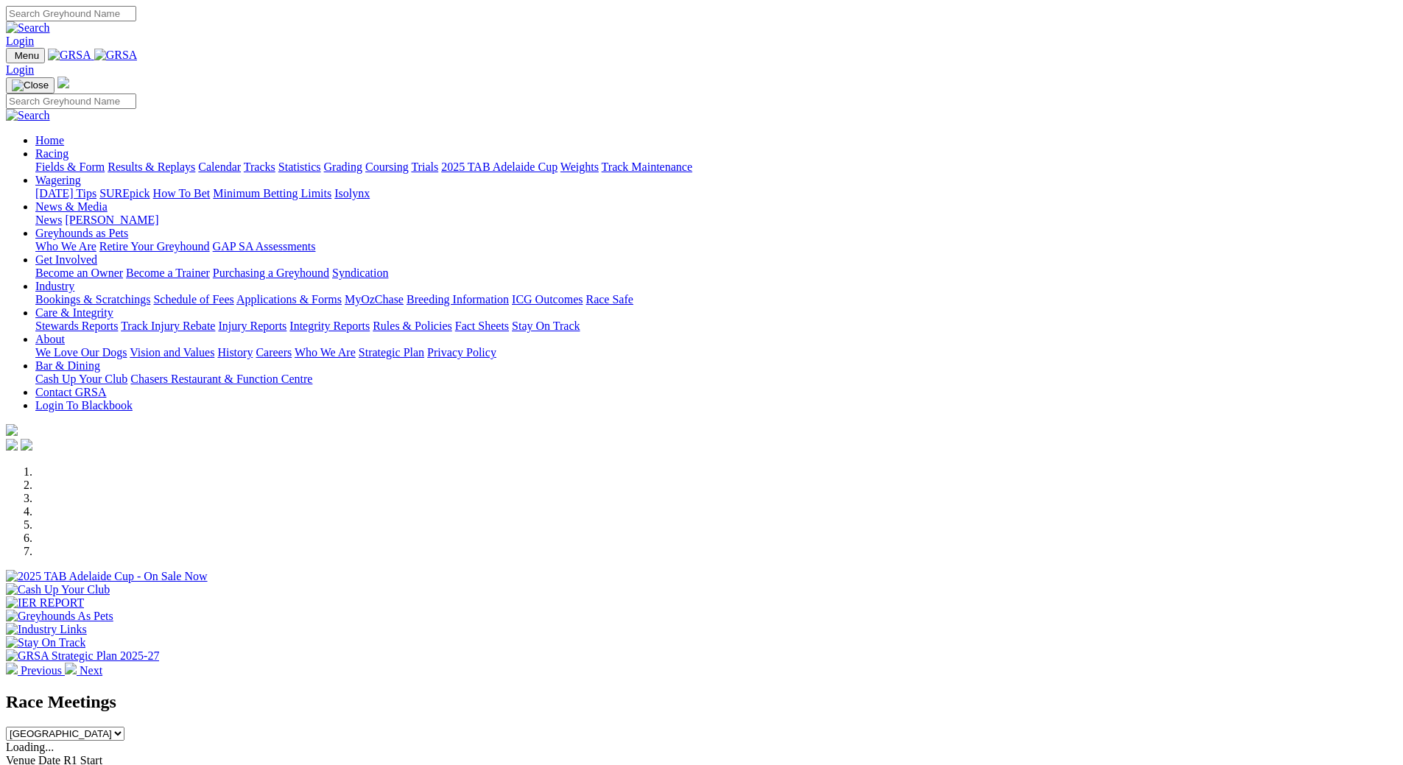  I want to click on a: Bookings & Scratchings, so click(93, 299).